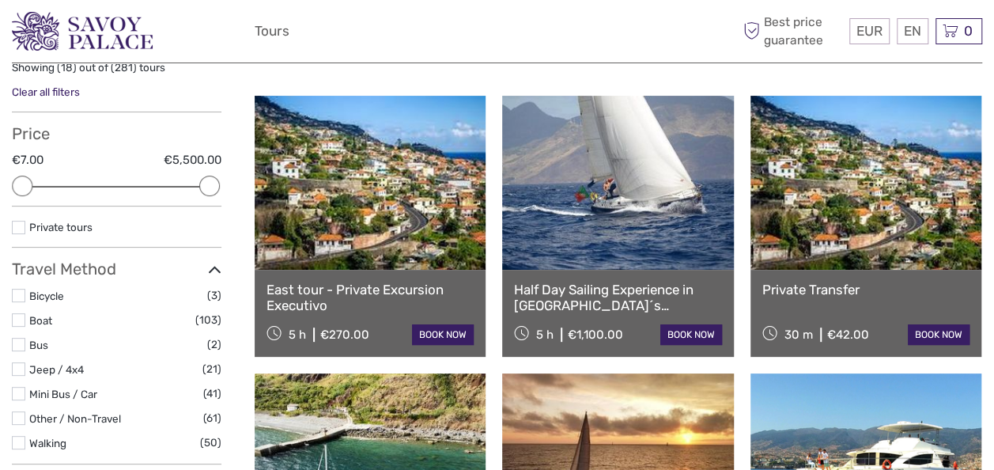 This screenshot has height=470, width=994. What do you see at coordinates (792, 31) in the screenshot?
I see `span: Best price guarantee` at bounding box center [792, 31].